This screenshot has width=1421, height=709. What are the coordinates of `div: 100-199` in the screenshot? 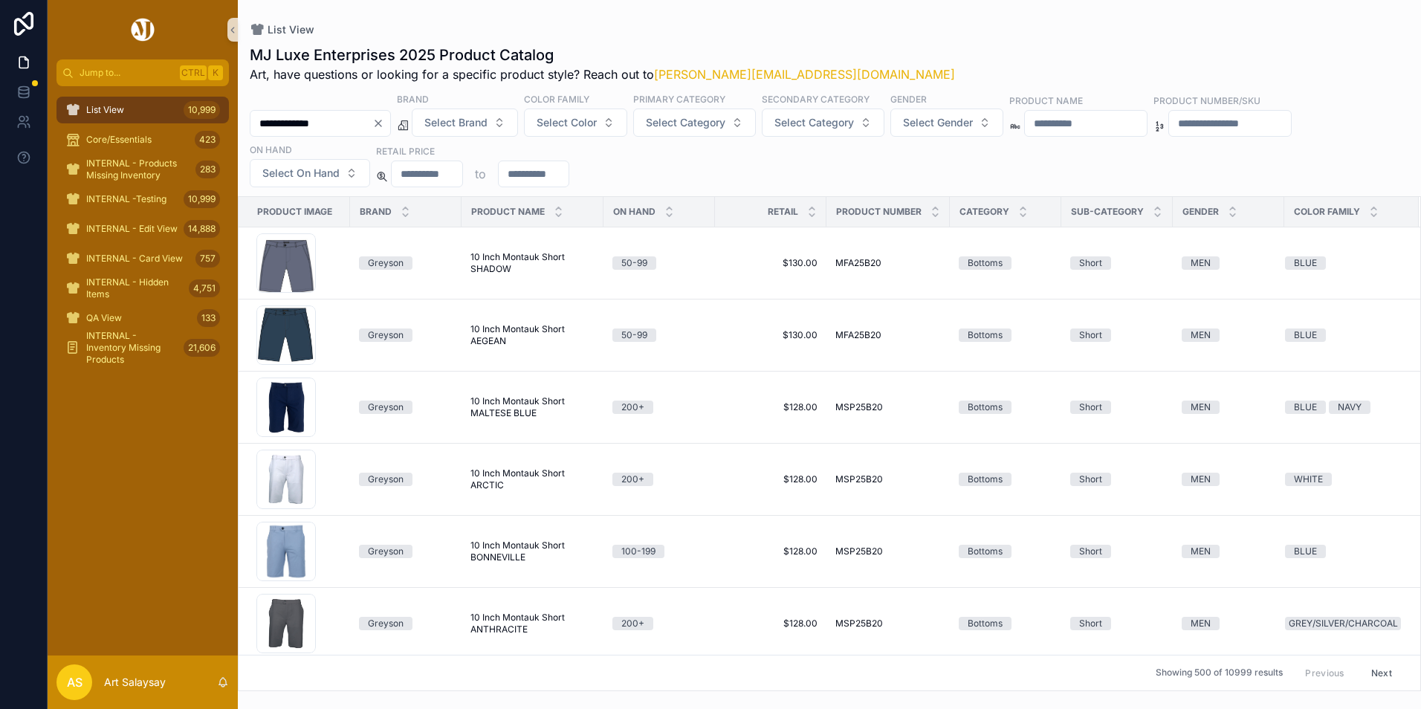 It's located at (638, 551).